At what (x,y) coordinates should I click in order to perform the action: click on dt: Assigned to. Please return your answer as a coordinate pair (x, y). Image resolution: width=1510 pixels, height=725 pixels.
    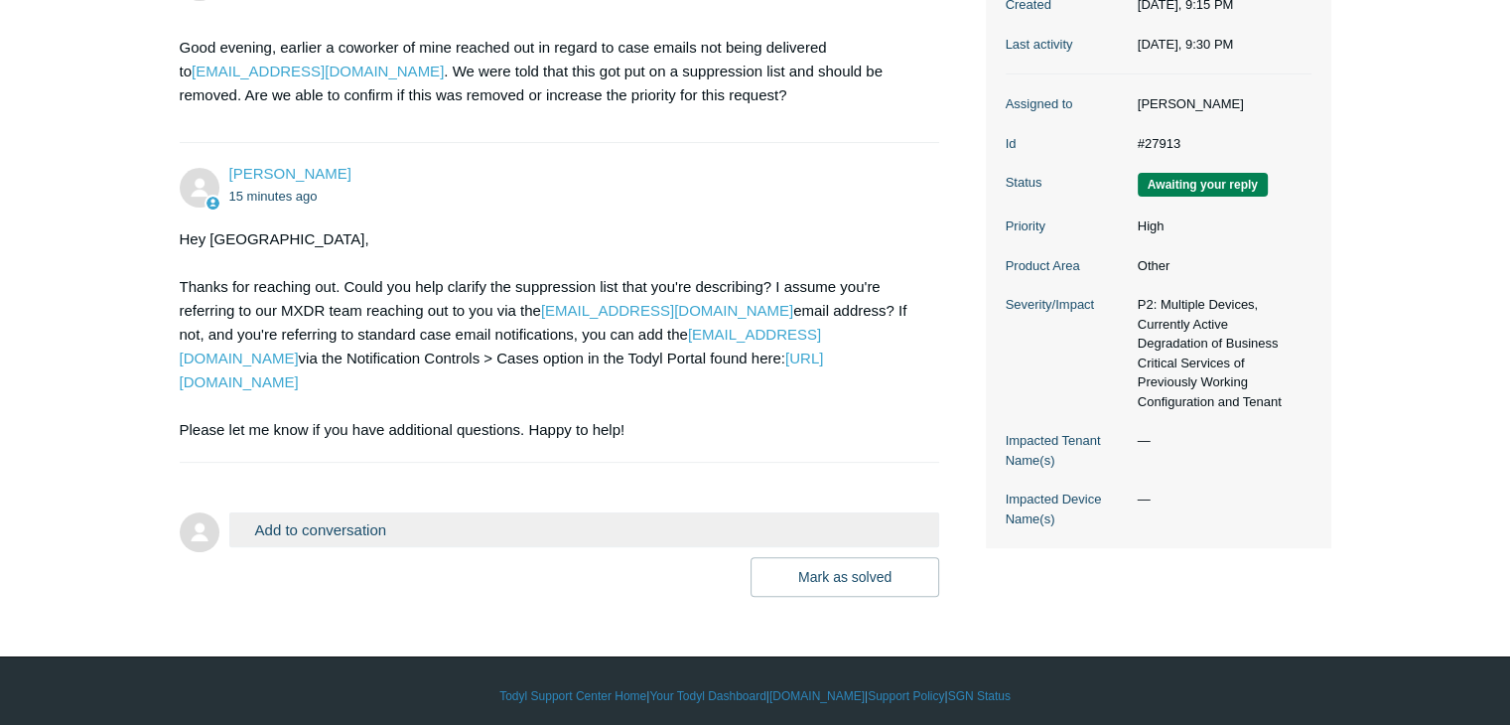
    Looking at the image, I should click on (1066, 104).